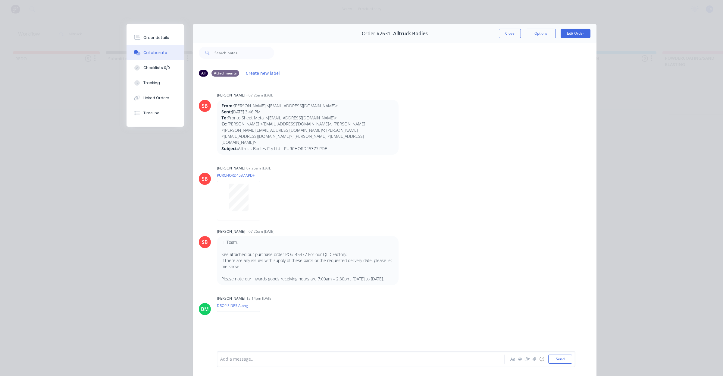 This screenshot has height=376, width=723. I want to click on div: Linked Orders, so click(156, 98).